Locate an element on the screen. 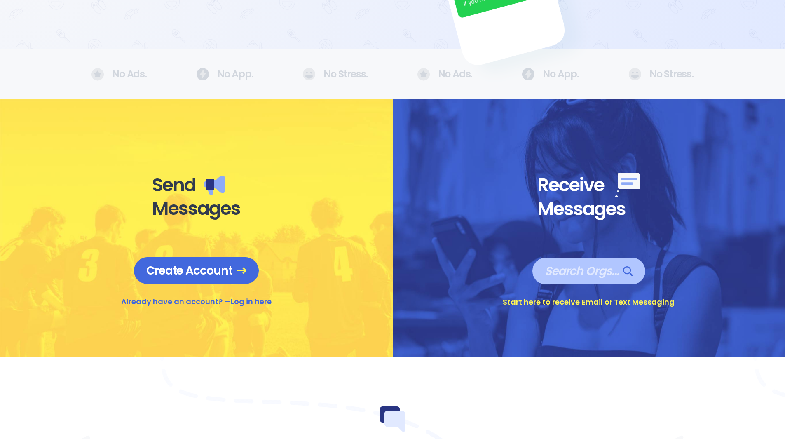 The width and height of the screenshot is (785, 439). div: Send is located at coordinates (196, 185).